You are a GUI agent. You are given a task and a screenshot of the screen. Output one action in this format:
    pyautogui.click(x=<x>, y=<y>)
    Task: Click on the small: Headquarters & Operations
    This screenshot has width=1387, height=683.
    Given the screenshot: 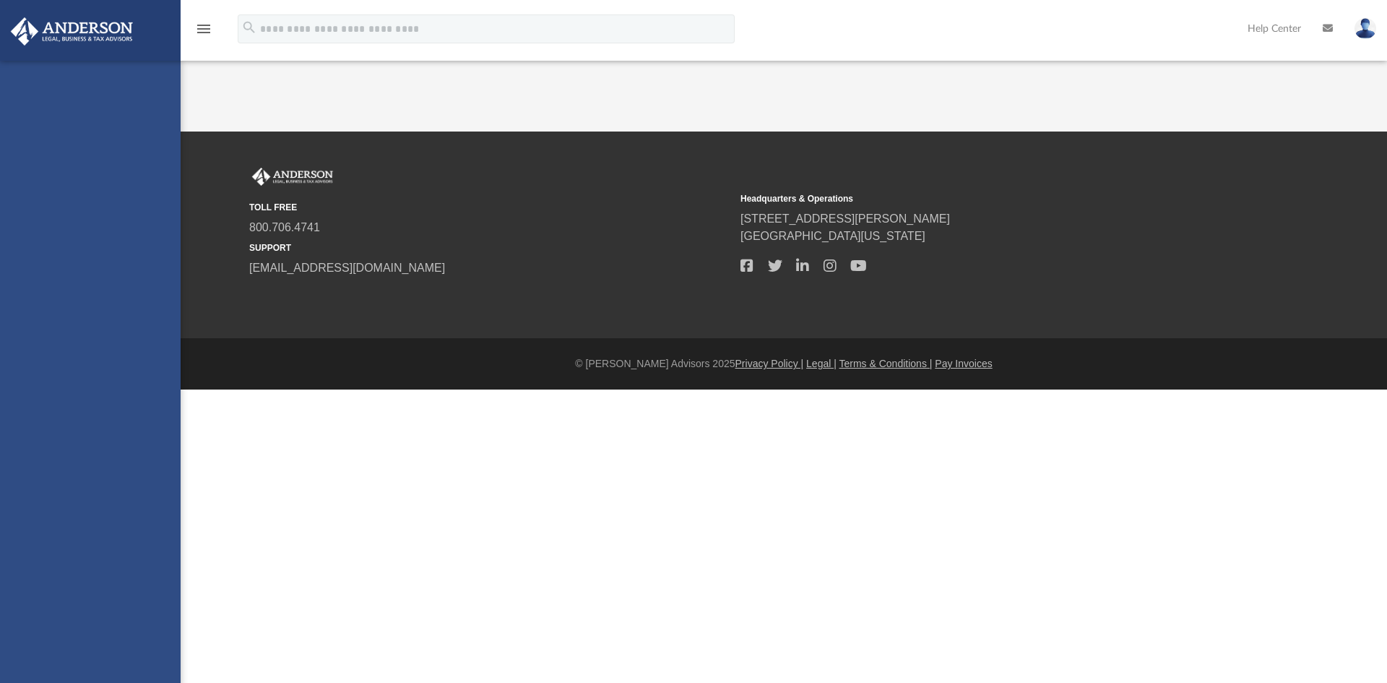 What is the action you would take?
    pyautogui.click(x=981, y=199)
    